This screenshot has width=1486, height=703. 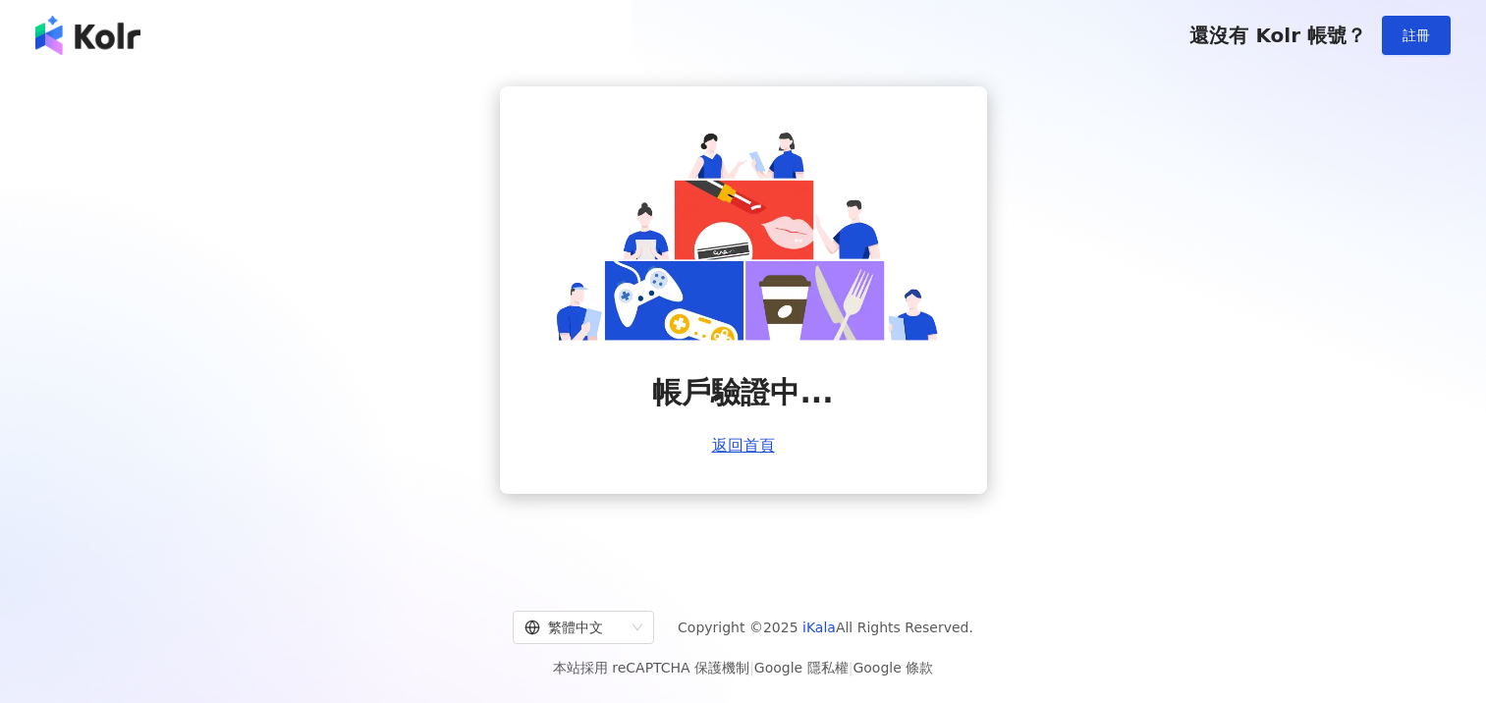 I want to click on a: iKala, so click(x=819, y=628).